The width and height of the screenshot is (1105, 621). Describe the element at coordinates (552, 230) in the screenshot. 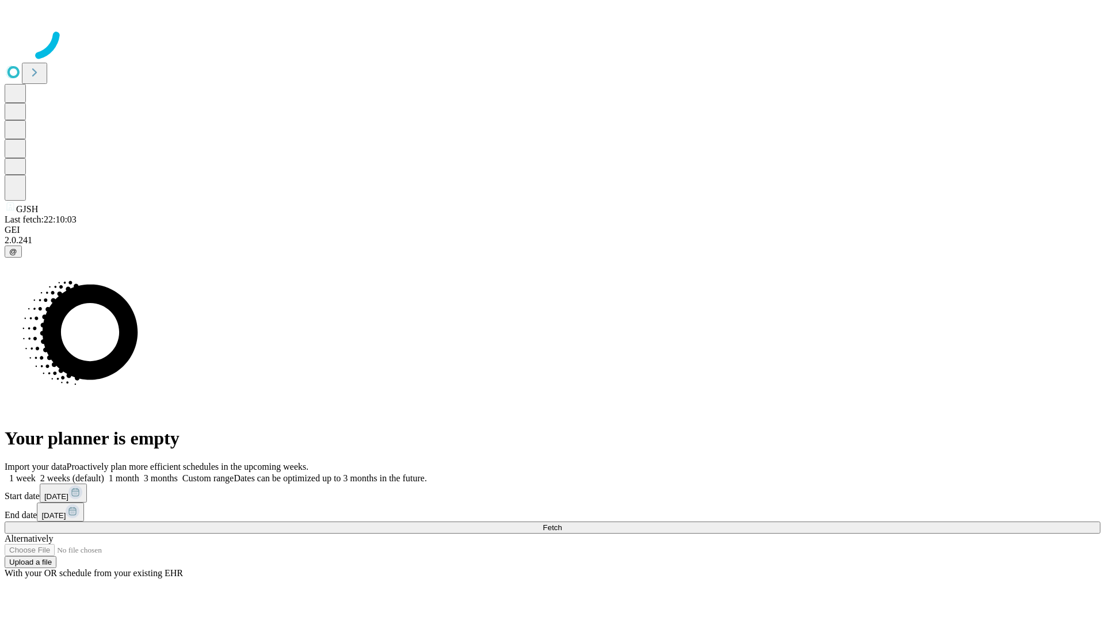

I see `div: GEI` at that location.